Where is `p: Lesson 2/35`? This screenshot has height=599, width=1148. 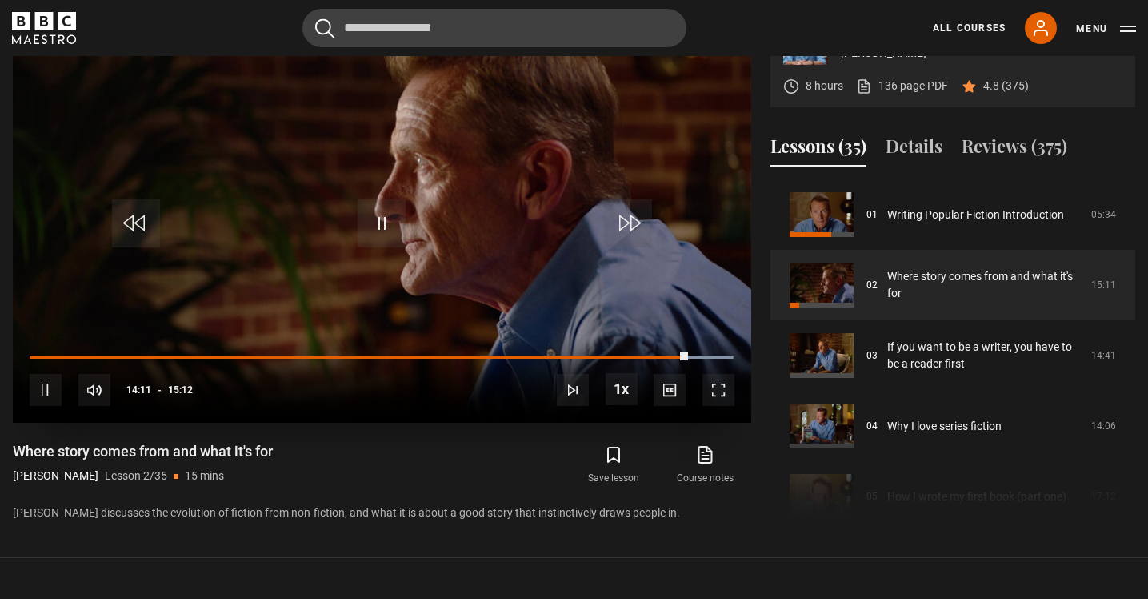 p: Lesson 2/35 is located at coordinates (136, 475).